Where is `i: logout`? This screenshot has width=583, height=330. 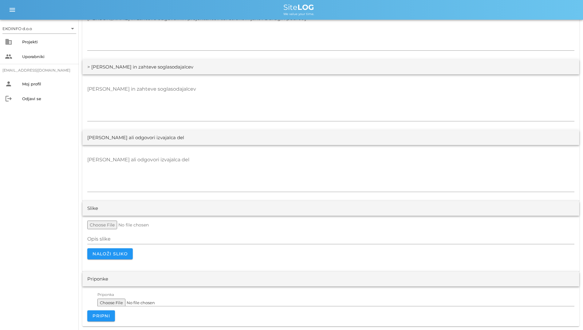
i: logout is located at coordinates (9, 99).